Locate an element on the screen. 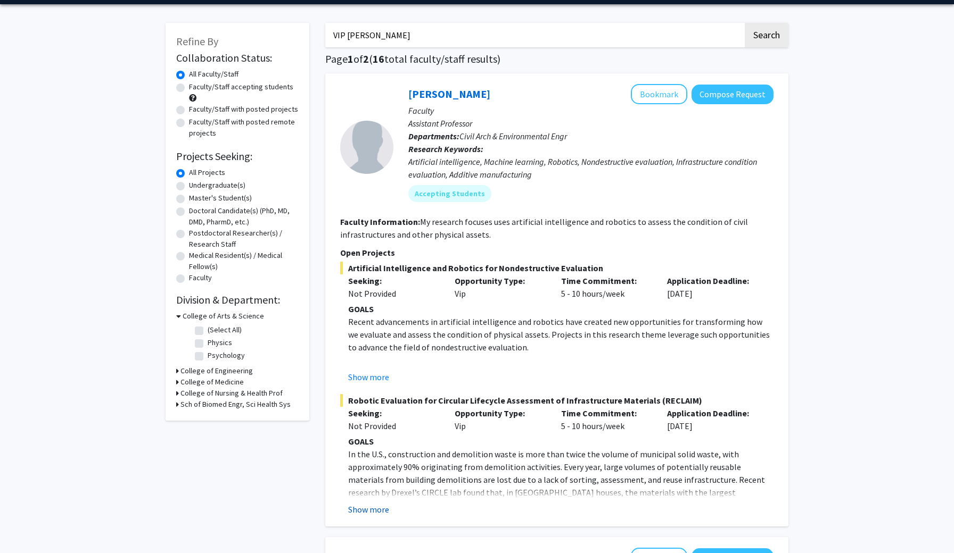  p: Open Projects is located at coordinates (557, 253).